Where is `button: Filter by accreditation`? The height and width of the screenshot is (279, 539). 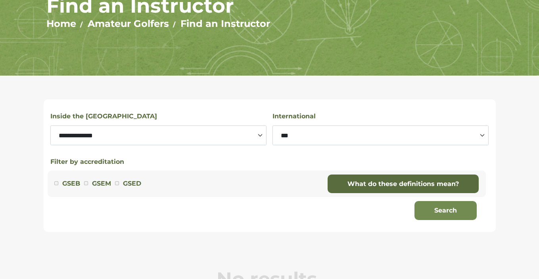
button: Filter by accreditation is located at coordinates (87, 162).